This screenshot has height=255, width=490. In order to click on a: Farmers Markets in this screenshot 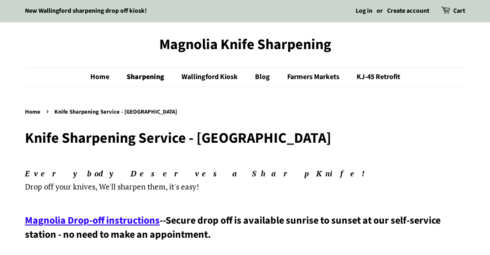, I will do `click(315, 77)`.